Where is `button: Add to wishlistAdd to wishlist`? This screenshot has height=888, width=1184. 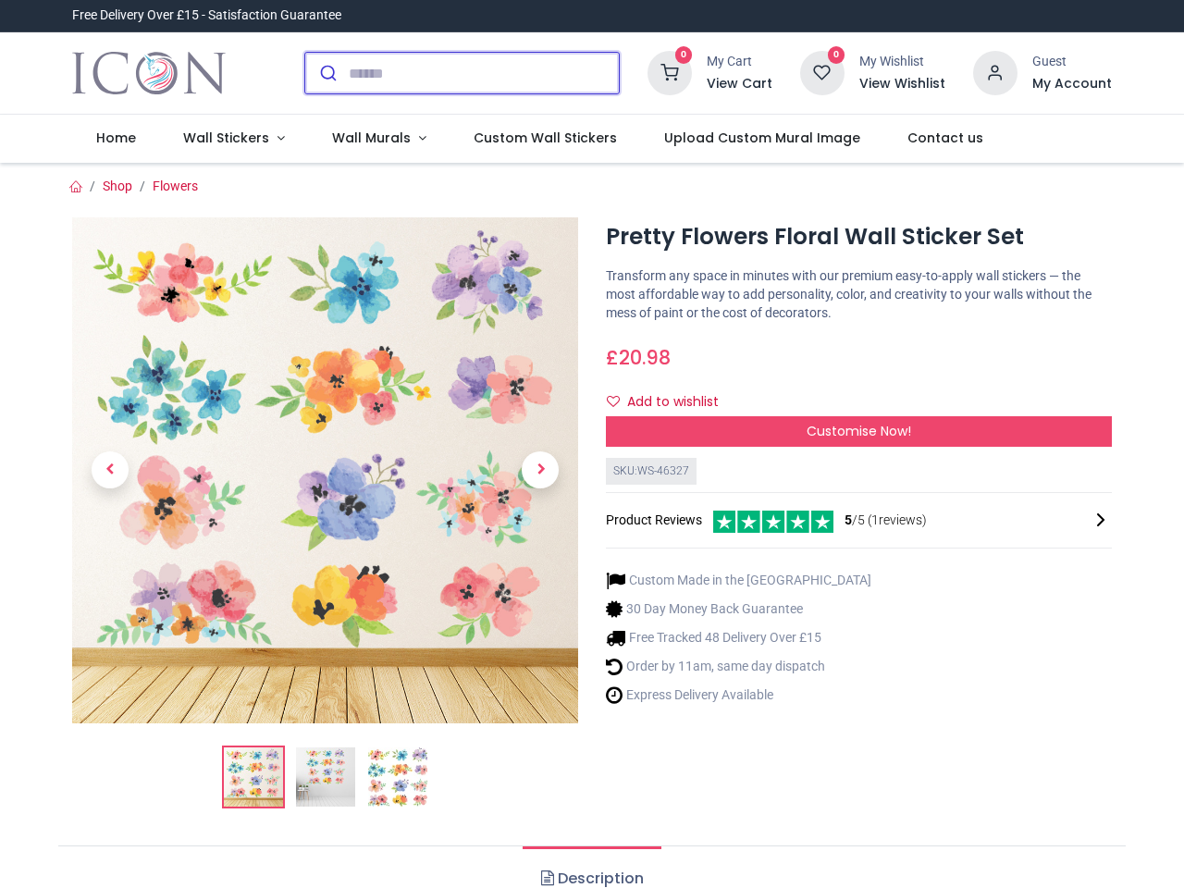
button: Add to wishlistAdd to wishlist is located at coordinates (670, 402).